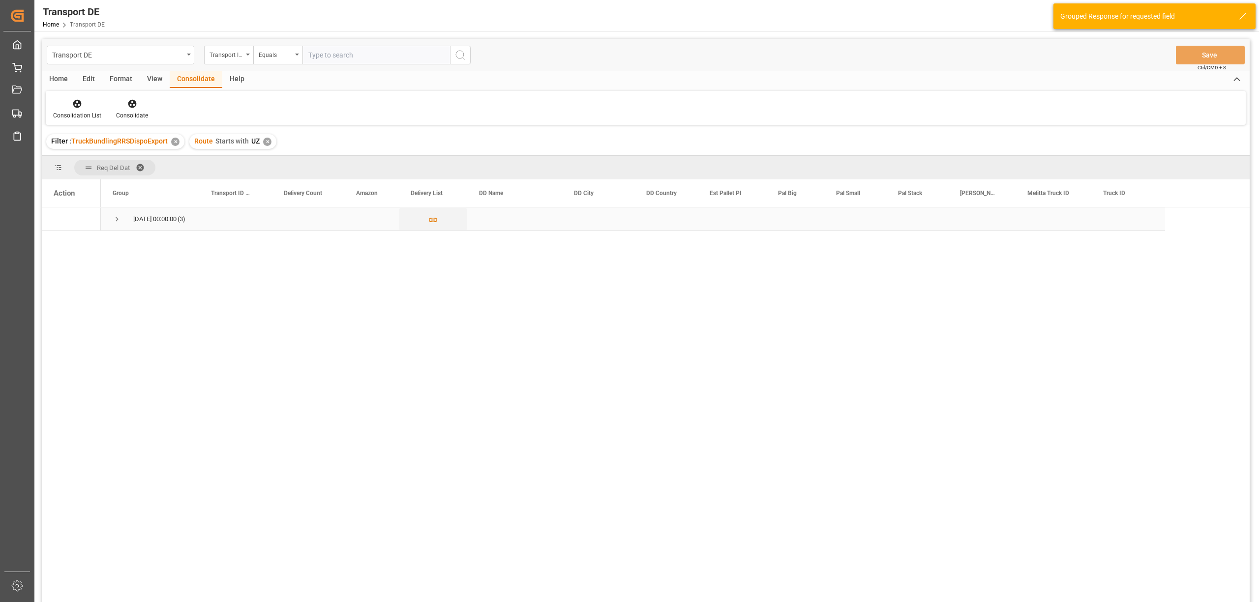 This screenshot has height=602, width=1259. Describe the element at coordinates (154, 80) in the screenshot. I see `div: View` at that location.